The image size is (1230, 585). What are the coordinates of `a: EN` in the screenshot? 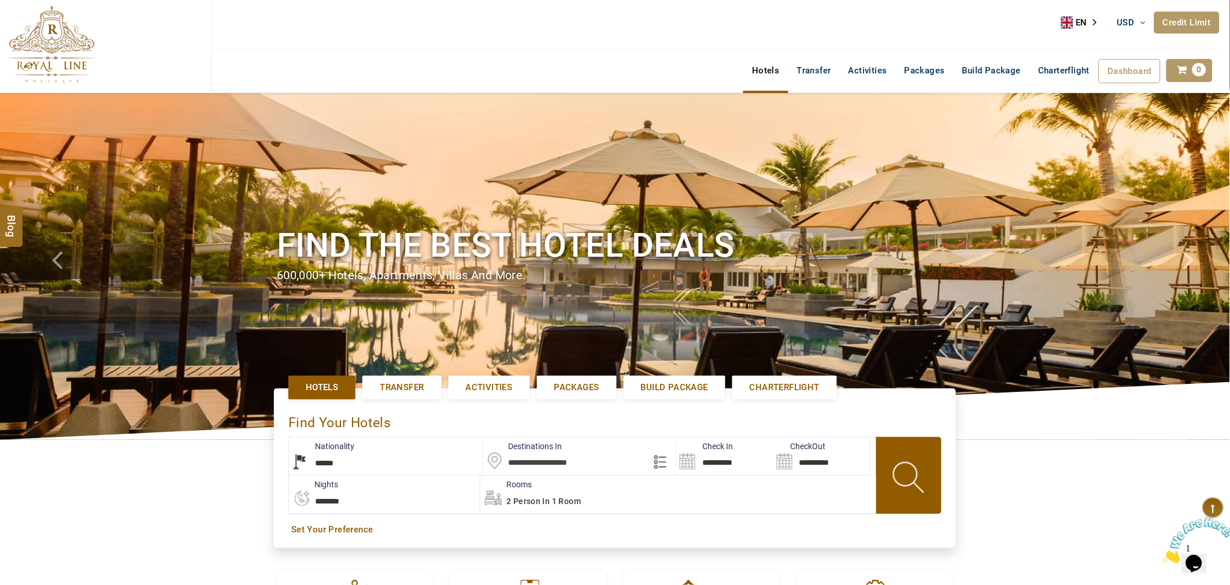 It's located at (1083, 23).